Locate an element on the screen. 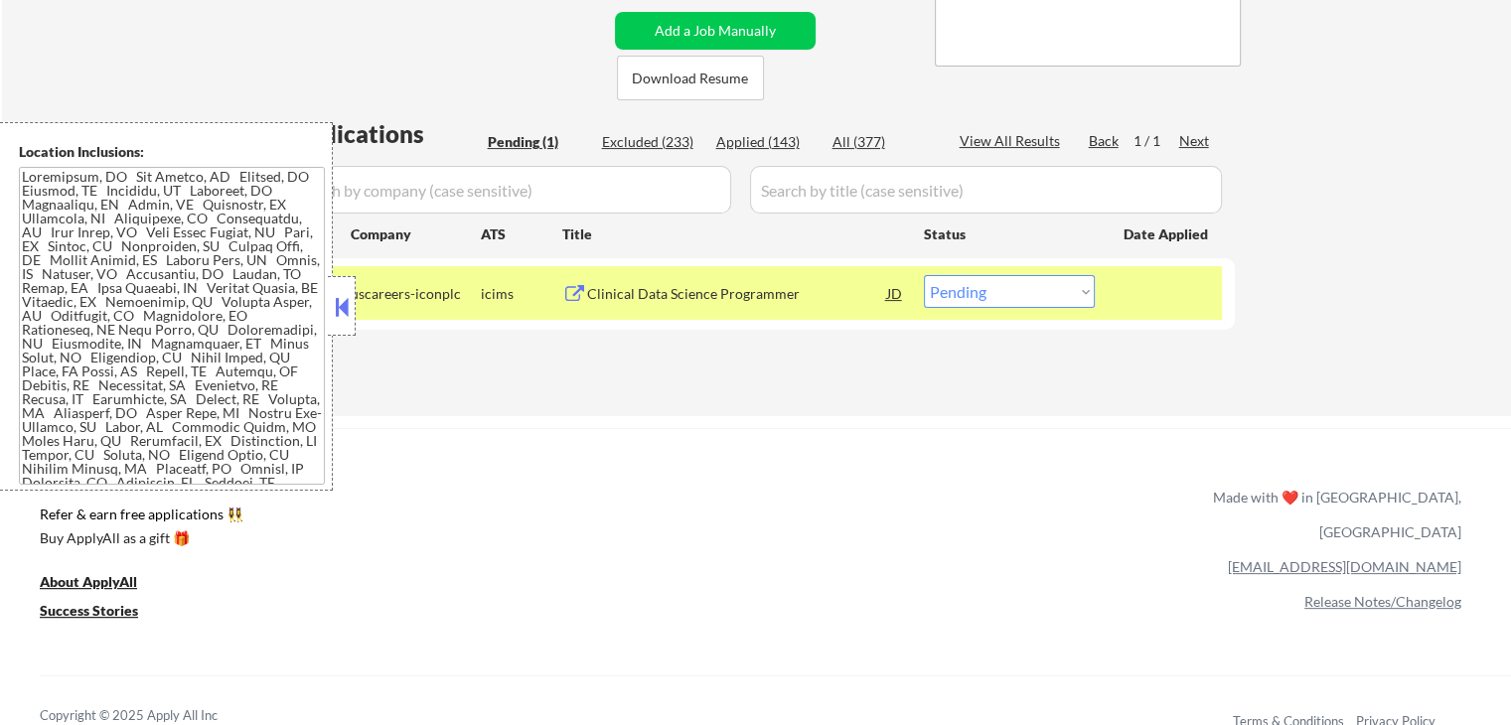 The height and width of the screenshot is (725, 1511). div: Excluded (233) is located at coordinates (652, 142).